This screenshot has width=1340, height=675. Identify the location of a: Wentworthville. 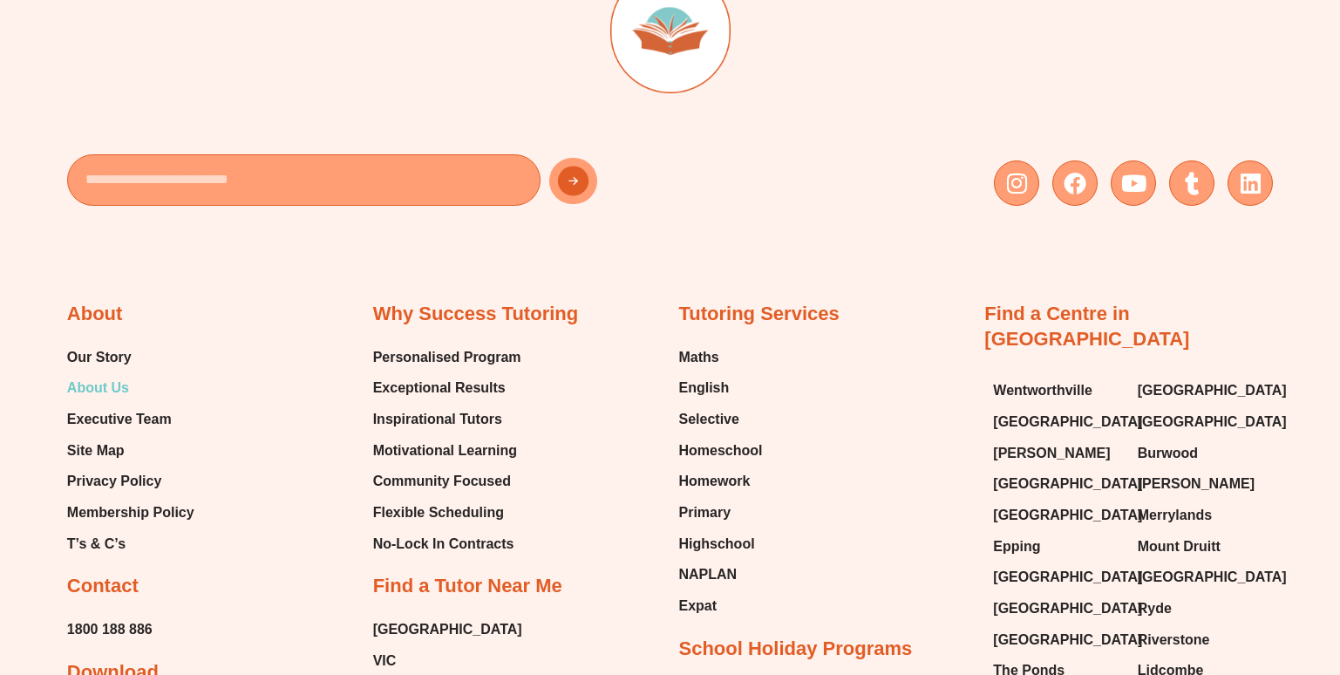
(1056, 391).